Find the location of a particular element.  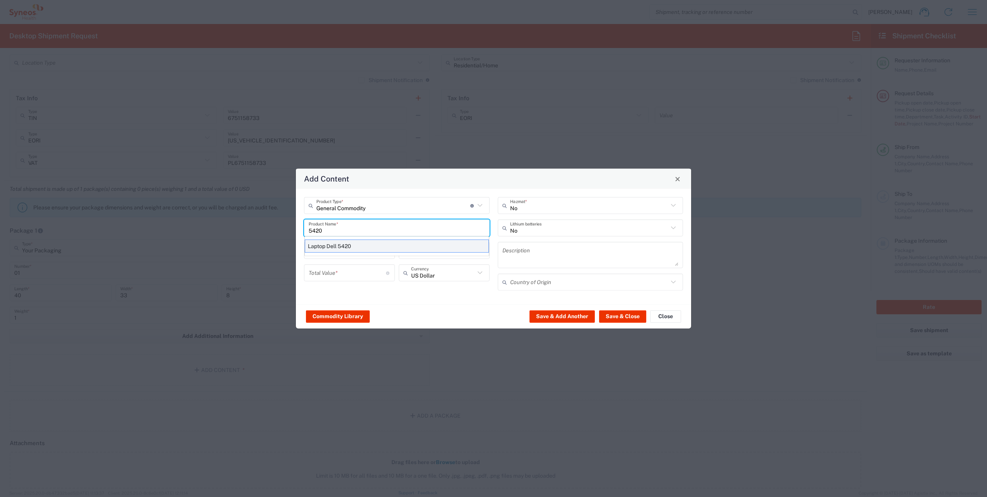

button: Save & Add Another is located at coordinates (562, 316).